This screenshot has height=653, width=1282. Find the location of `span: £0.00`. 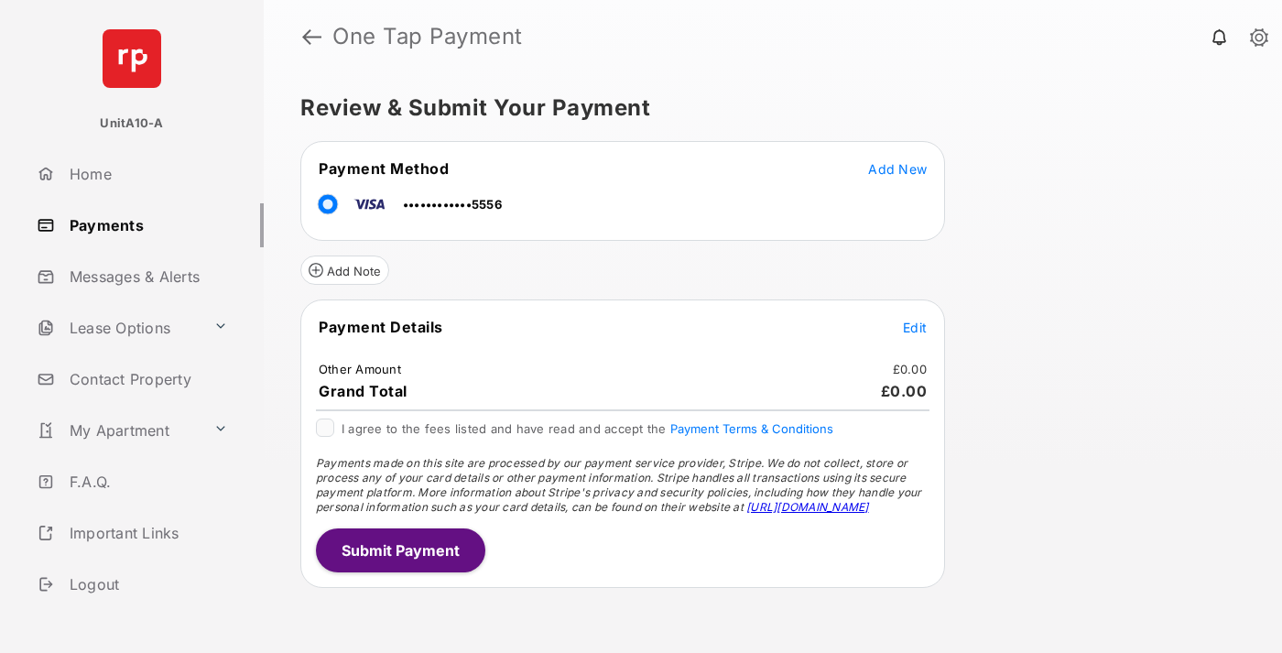

span: £0.00 is located at coordinates (904, 391).